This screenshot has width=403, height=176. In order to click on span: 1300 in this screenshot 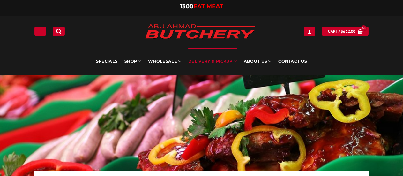, I will do `click(187, 6)`.